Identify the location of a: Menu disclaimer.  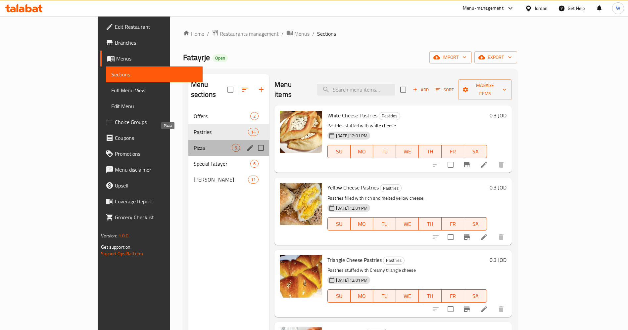
(151, 170).